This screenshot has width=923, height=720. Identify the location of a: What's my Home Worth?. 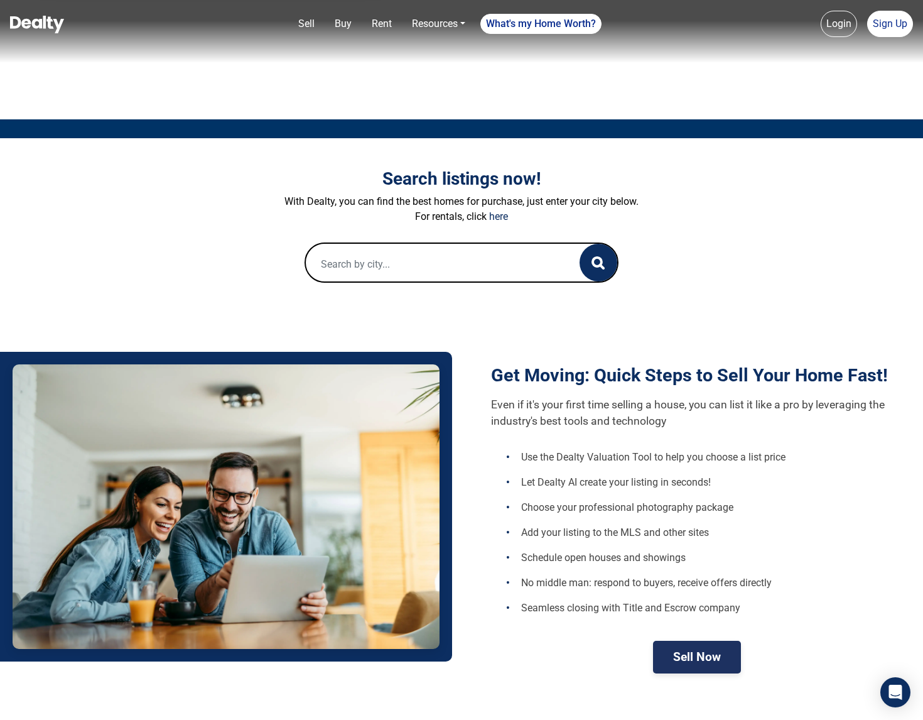
(541, 24).